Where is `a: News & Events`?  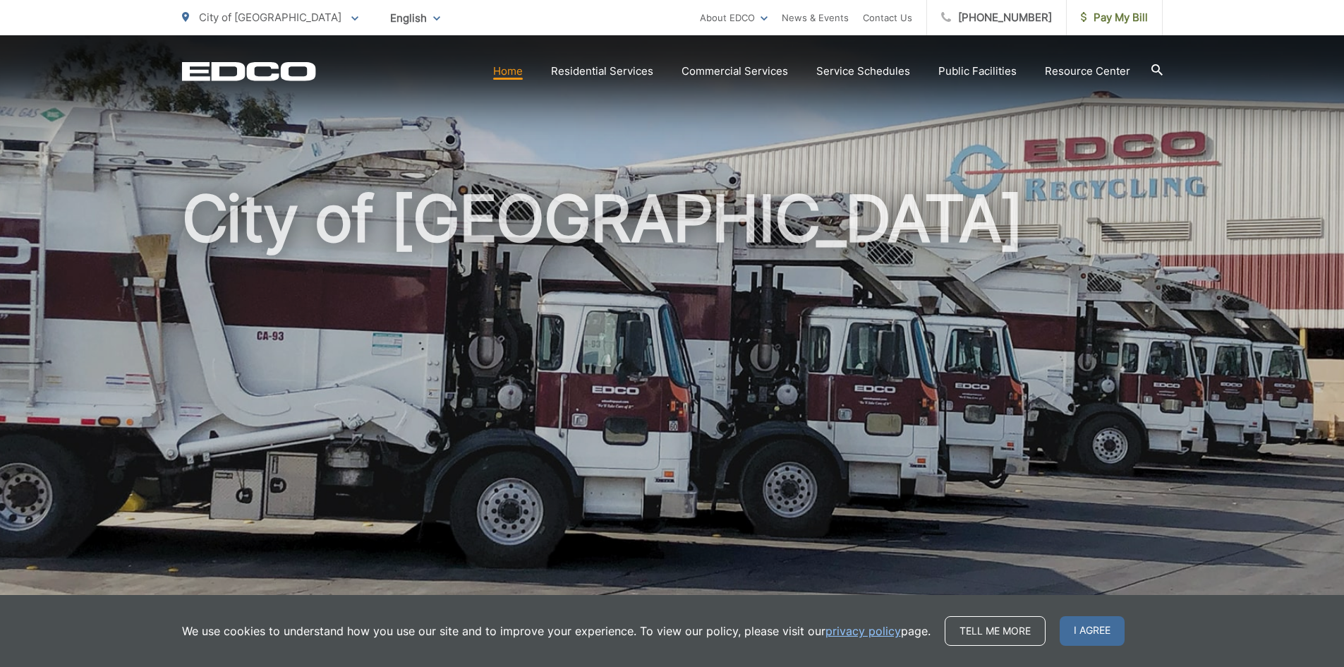 a: News & Events is located at coordinates (815, 18).